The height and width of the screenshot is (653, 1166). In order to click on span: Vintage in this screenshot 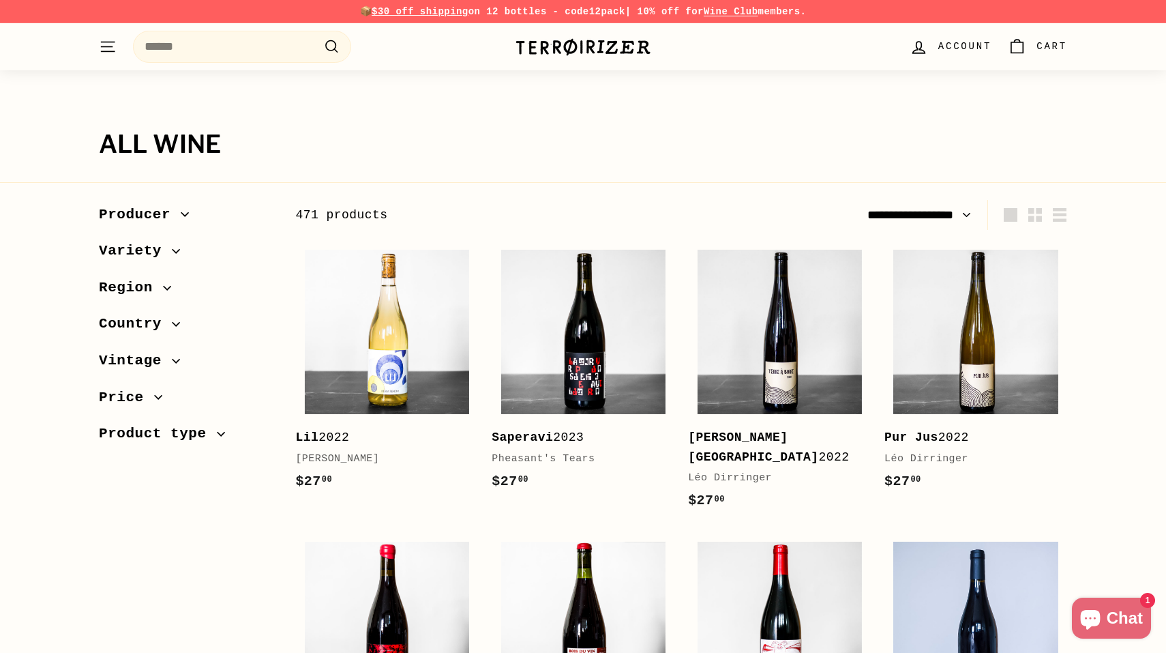, I will do `click(135, 361)`.